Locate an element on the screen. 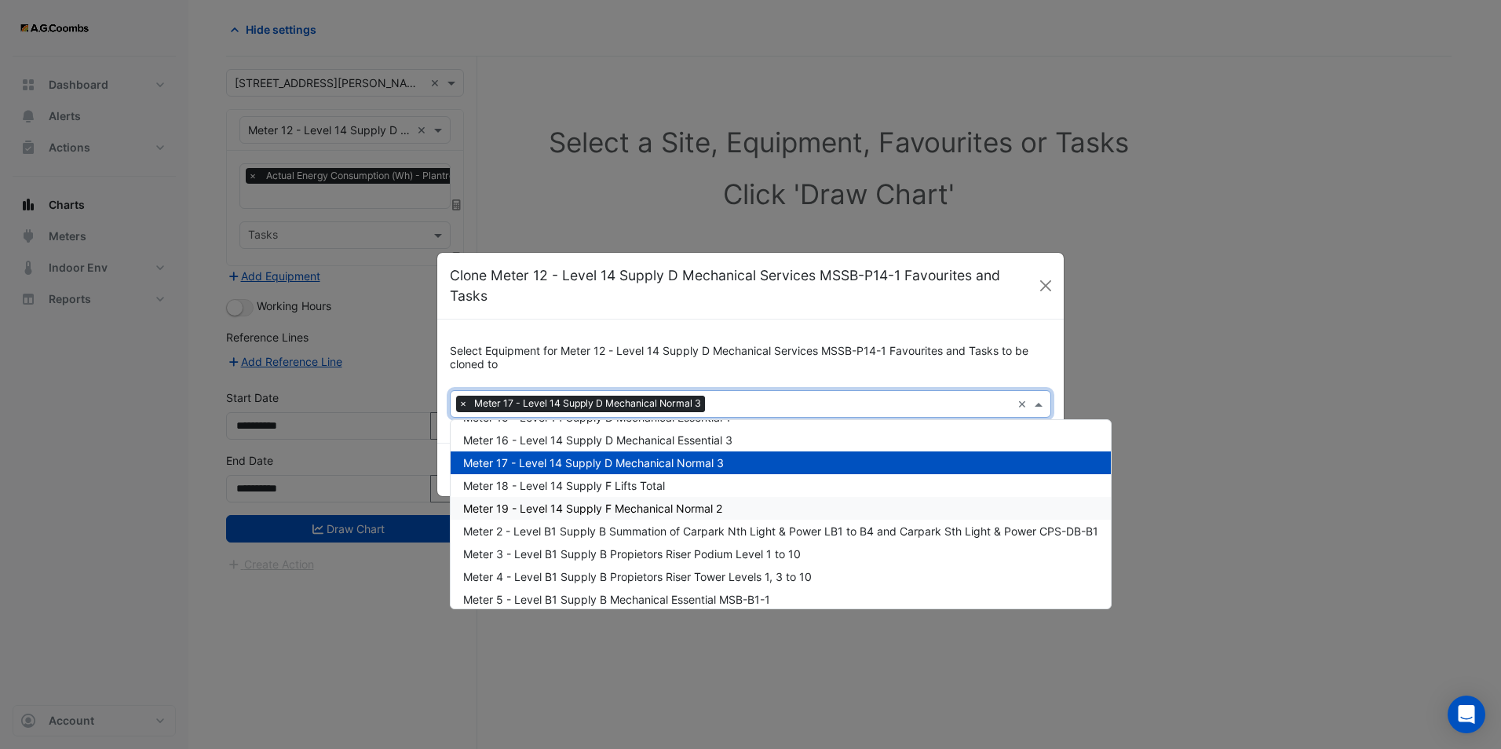  span: Meter 19 - Level 14 Supply F Mechanical Normal 2 is located at coordinates (593, 508).